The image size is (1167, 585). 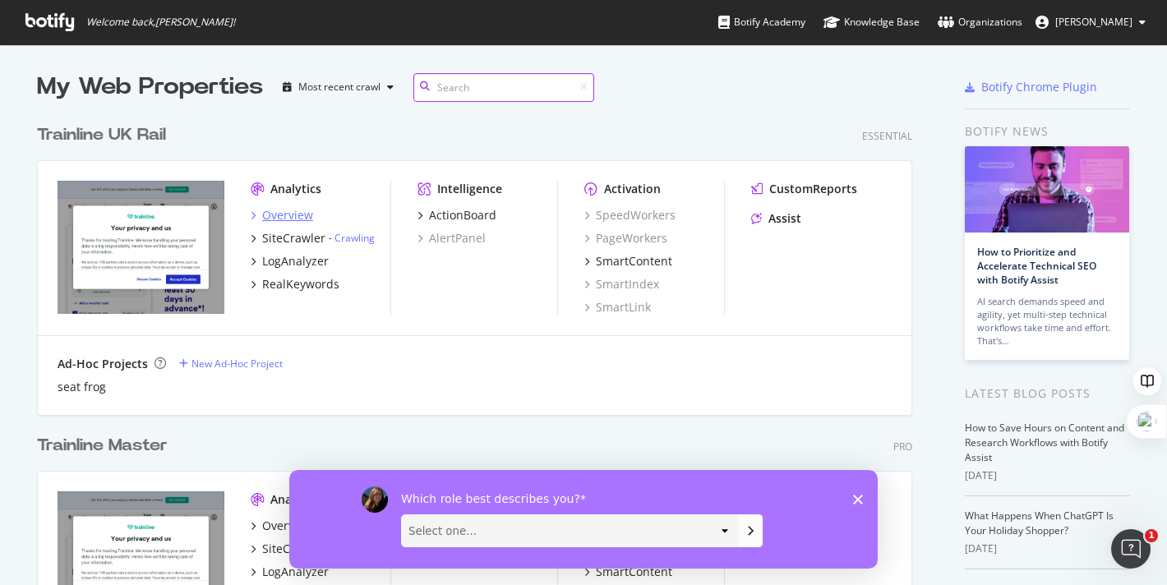 What do you see at coordinates (504, 87) in the screenshot?
I see `input: Search` at bounding box center [504, 87].